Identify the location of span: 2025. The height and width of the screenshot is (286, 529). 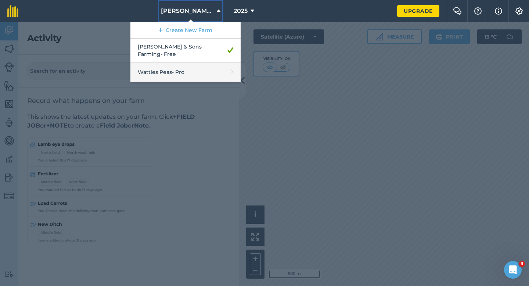
(241, 11).